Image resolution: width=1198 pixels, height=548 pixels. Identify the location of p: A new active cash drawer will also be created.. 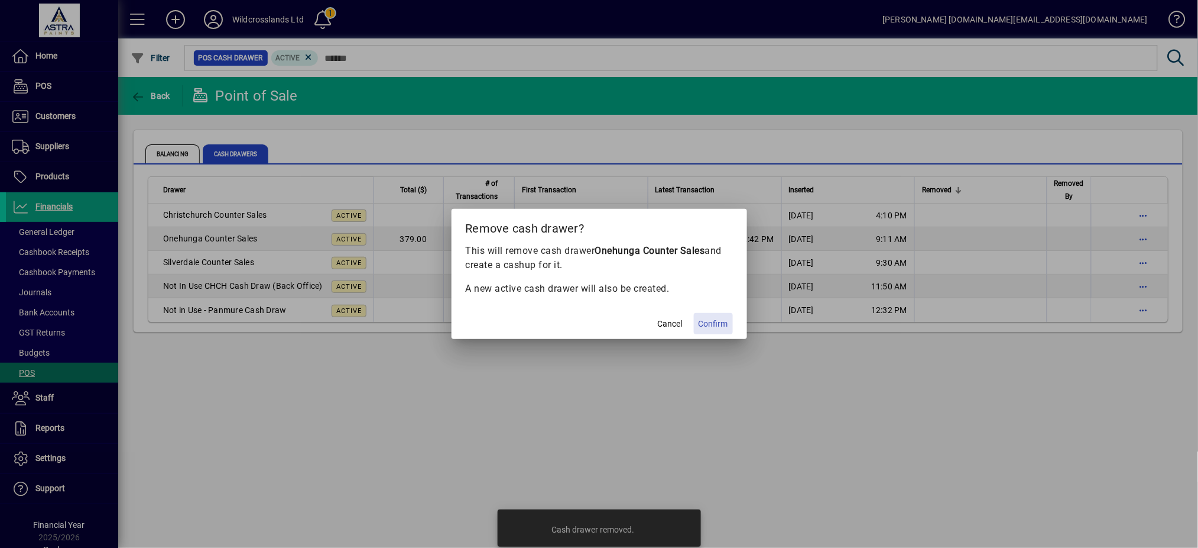
(600, 289).